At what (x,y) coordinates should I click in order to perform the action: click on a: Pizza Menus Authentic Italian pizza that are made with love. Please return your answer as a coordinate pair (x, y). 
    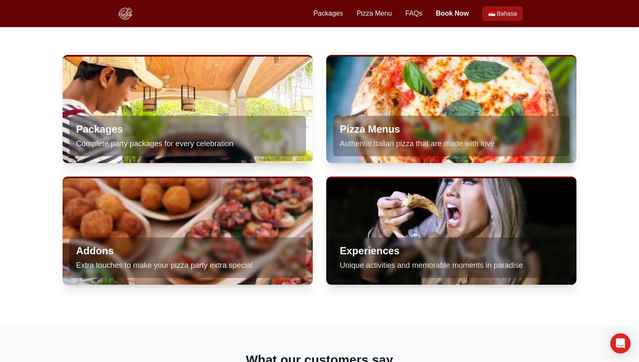
    Looking at the image, I should click on (451, 109).